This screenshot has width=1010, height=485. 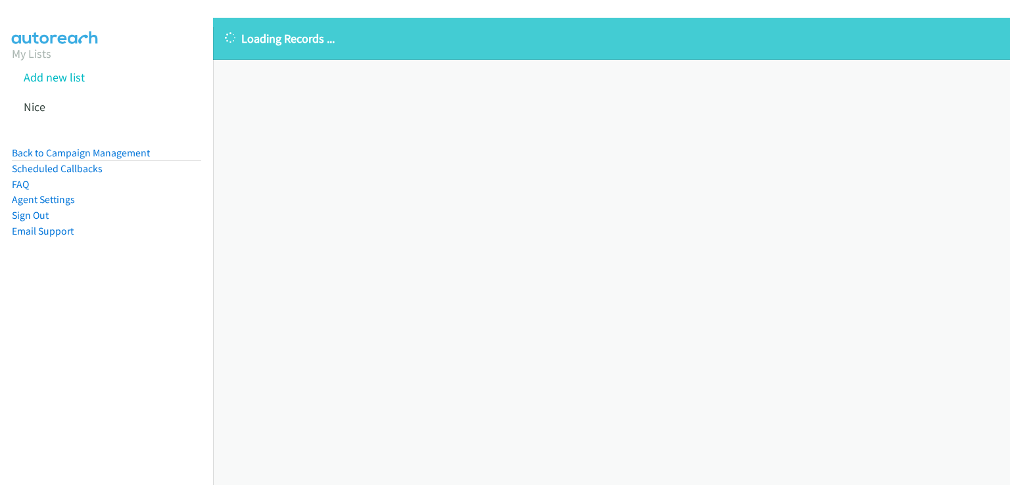 What do you see at coordinates (612, 38) in the screenshot?
I see `p: Loading Records ...` at bounding box center [612, 38].